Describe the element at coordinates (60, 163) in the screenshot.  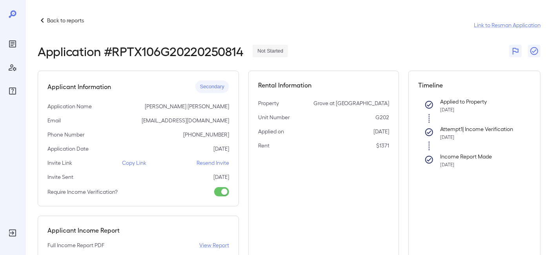
I see `p: Invite Link` at that location.